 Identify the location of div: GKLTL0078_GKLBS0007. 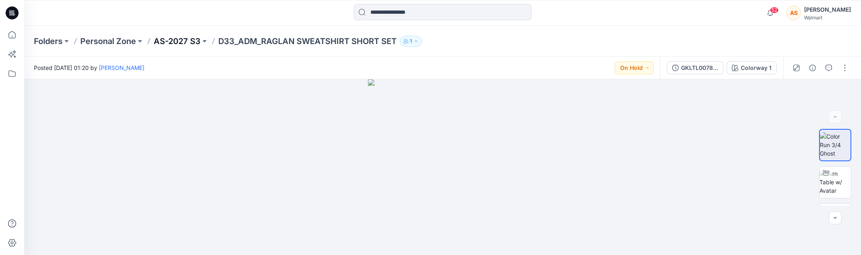
(700, 68).